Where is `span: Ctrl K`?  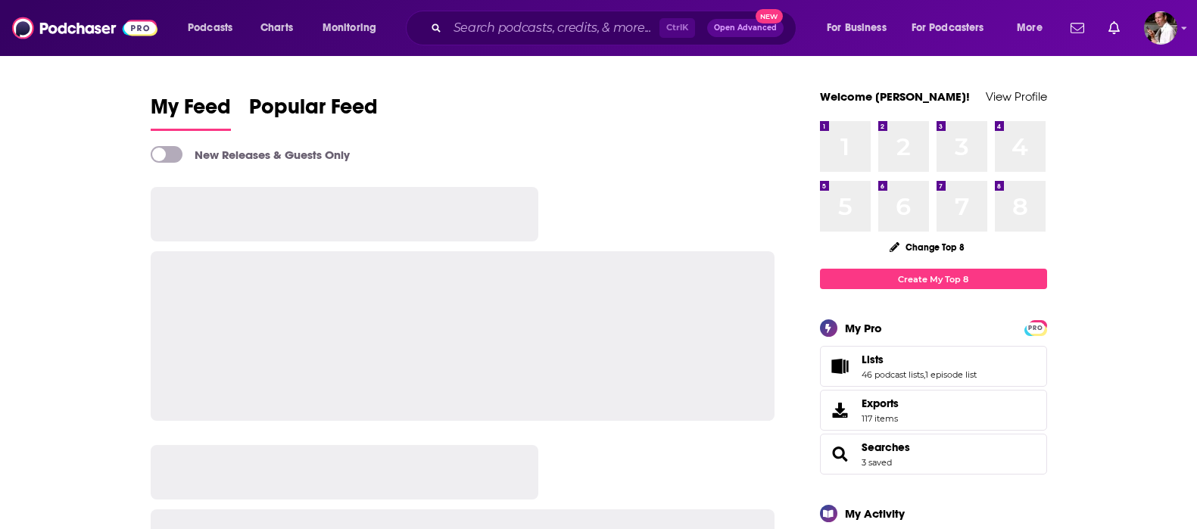 span: Ctrl K is located at coordinates (677, 28).